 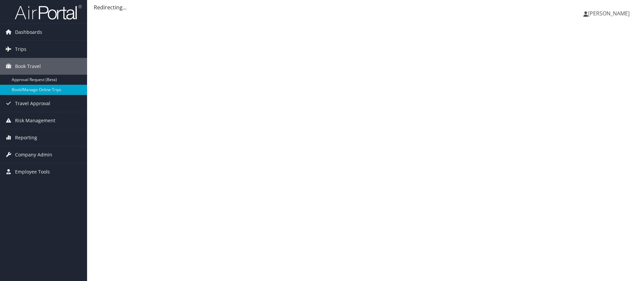 What do you see at coordinates (35, 121) in the screenshot?
I see `span: Risk Management` at bounding box center [35, 121].